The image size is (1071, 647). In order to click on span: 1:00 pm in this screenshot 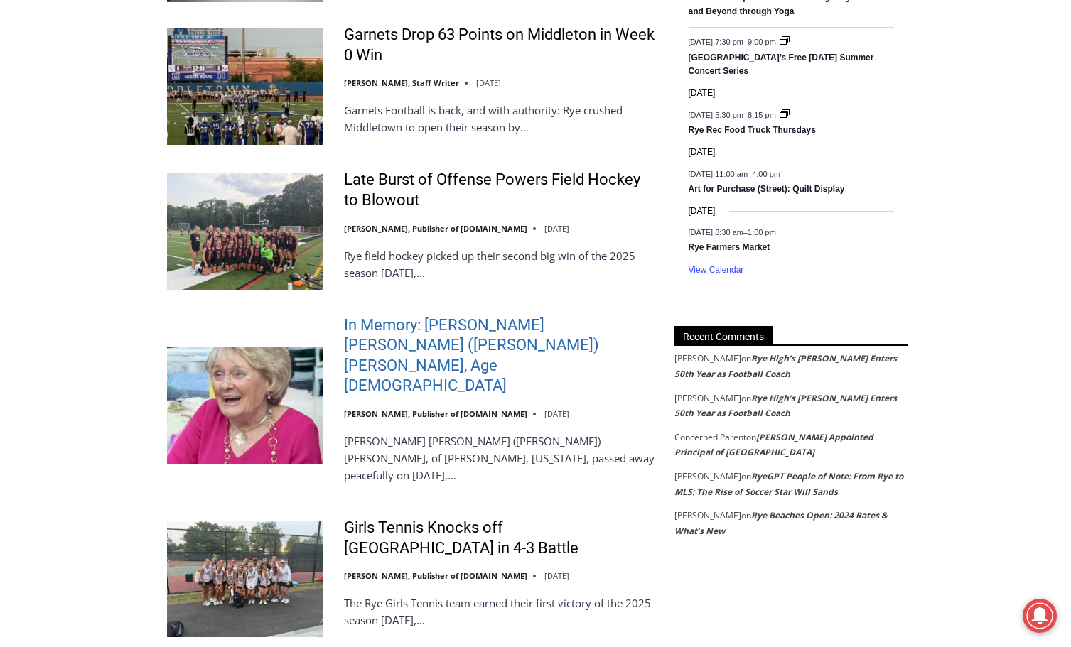, I will do `click(762, 232)`.